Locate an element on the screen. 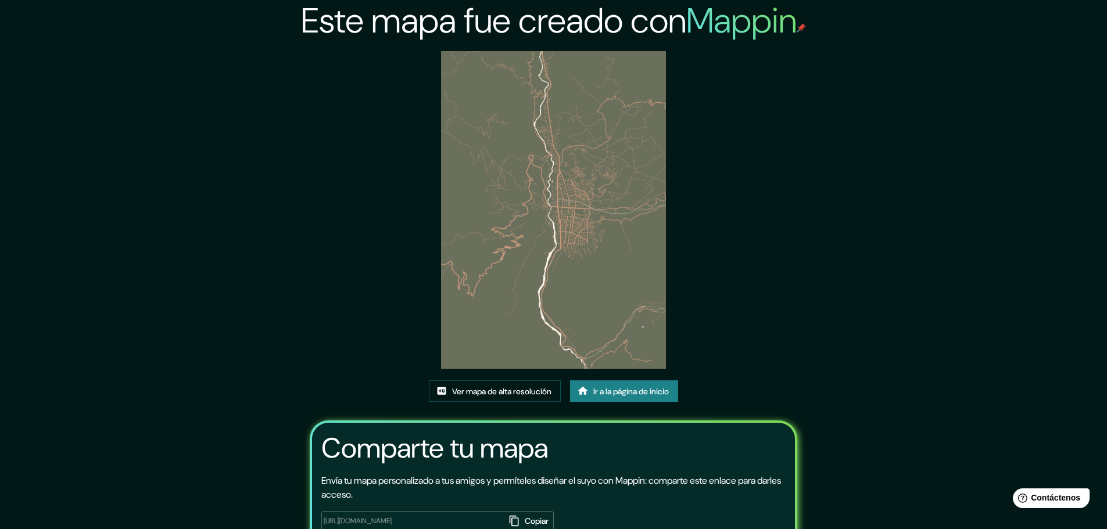 This screenshot has width=1107, height=529. a: Ir a la página de inicio is located at coordinates (624, 392).